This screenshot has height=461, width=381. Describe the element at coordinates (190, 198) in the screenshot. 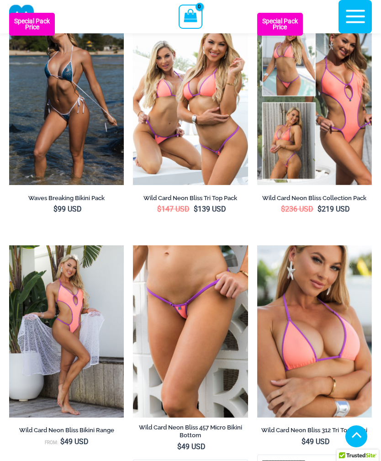

I see `h2: Wild Card Neon Bliss Tri Top Pack` at that location.